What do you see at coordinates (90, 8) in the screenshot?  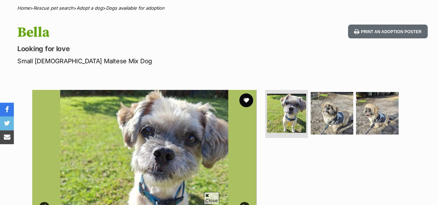 I see `a: Adopt a dog` at bounding box center [90, 8].